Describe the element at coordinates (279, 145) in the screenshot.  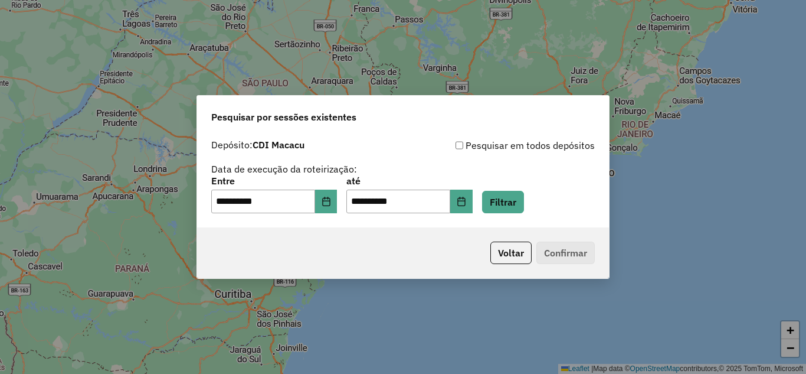
I see `strong: CDI Macacu` at that location.